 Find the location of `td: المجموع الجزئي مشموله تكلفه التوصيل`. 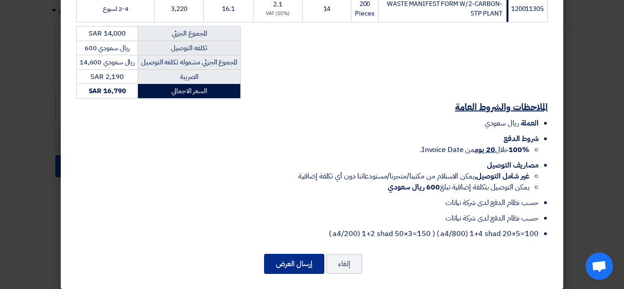

td: المجموع الجزئي مشموله تكلفه التوصيل is located at coordinates (189, 63).